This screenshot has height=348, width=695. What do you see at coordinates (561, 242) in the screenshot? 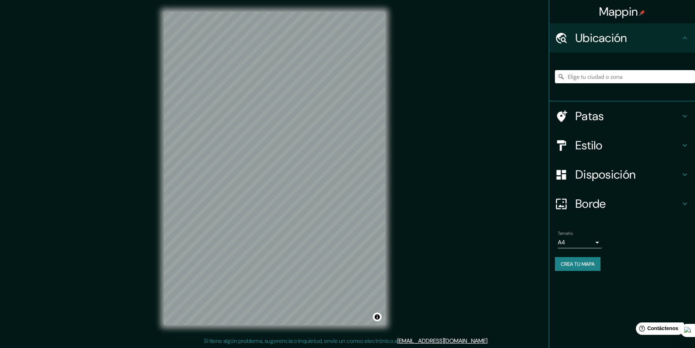
I see `font: A4` at bounding box center [561, 242].